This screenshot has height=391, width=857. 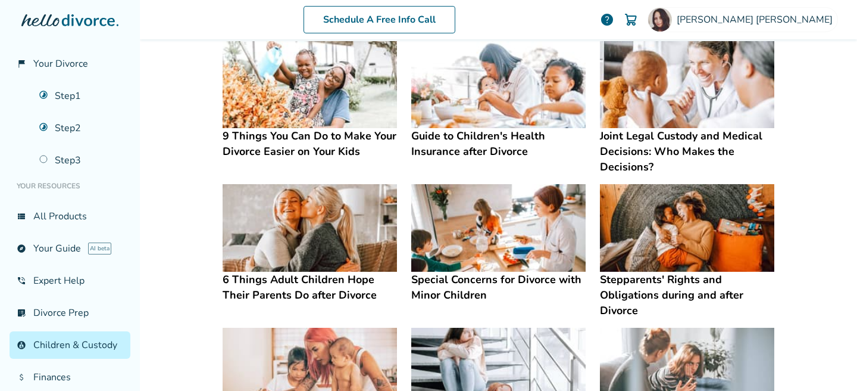 What do you see at coordinates (70, 216) in the screenshot?
I see `a: view_listAll Products` at bounding box center [70, 216].